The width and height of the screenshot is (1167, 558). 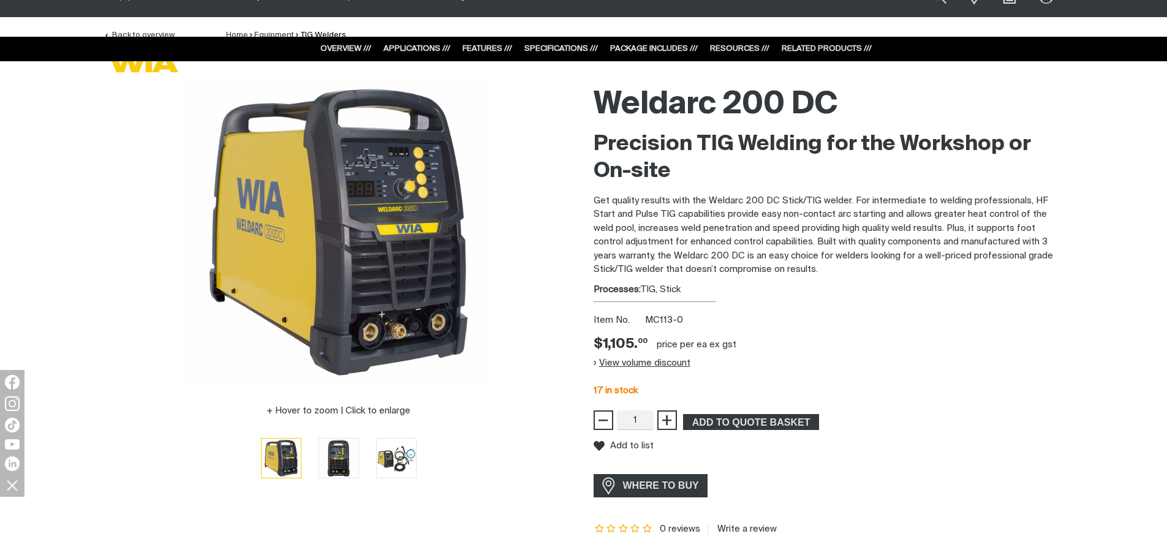 What do you see at coordinates (12, 382) in the screenshot?
I see `img: Facebook` at bounding box center [12, 382].